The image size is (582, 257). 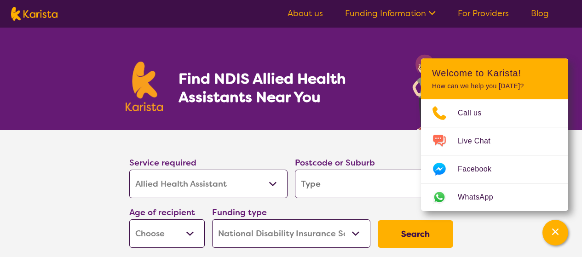 I want to click on div: Channel Menu, so click(x=494, y=135).